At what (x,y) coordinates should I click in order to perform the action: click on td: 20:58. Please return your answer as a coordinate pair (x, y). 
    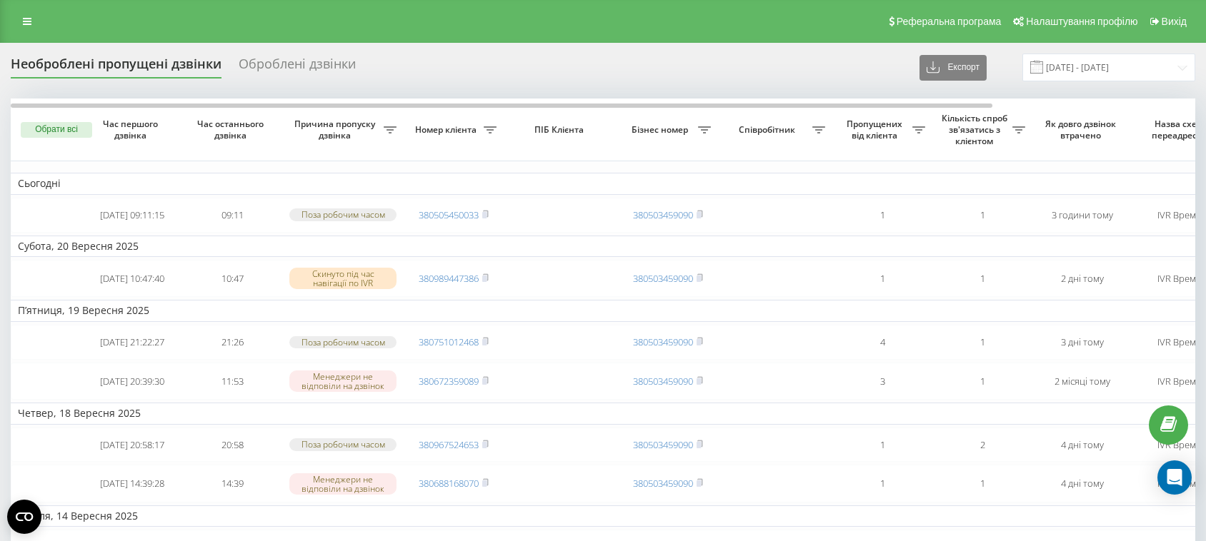
    Looking at the image, I should click on (232, 445).